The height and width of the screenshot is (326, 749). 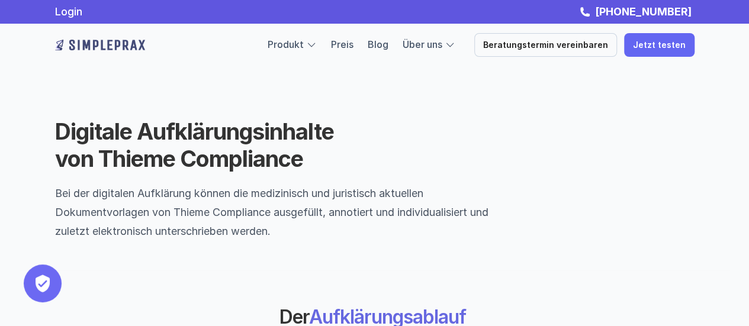 What do you see at coordinates (422, 44) in the screenshot?
I see `a: Über uns` at bounding box center [422, 44].